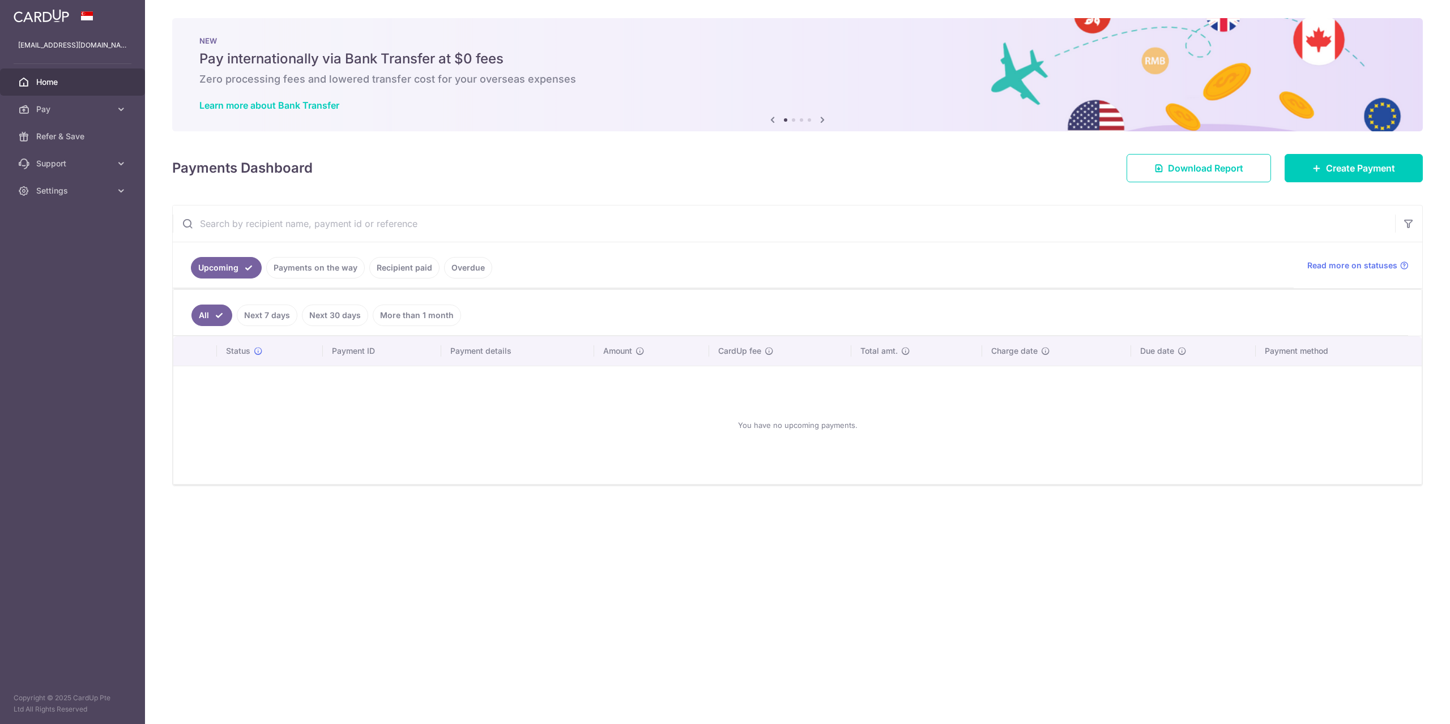 Image resolution: width=1450 pixels, height=724 pixels. I want to click on span: Download Report, so click(1205, 168).